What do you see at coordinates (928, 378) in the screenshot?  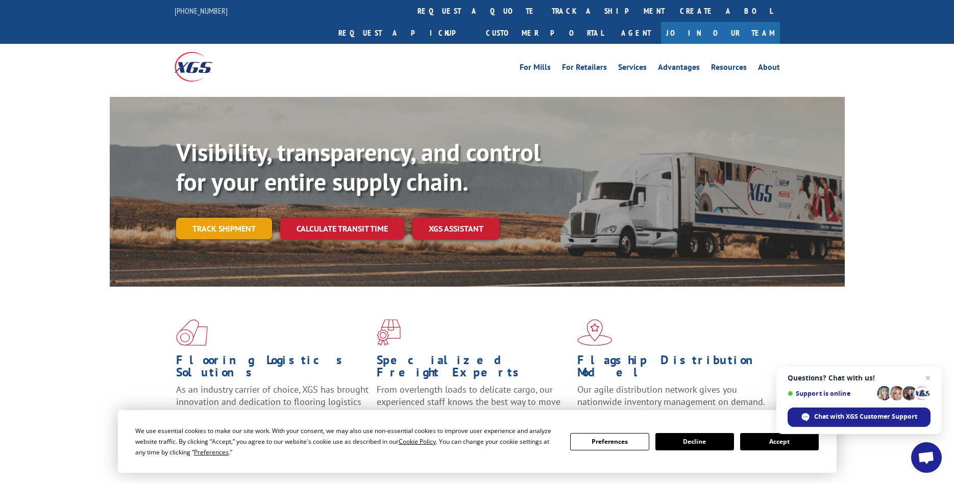 I see `span: Close chat` at bounding box center [928, 378].